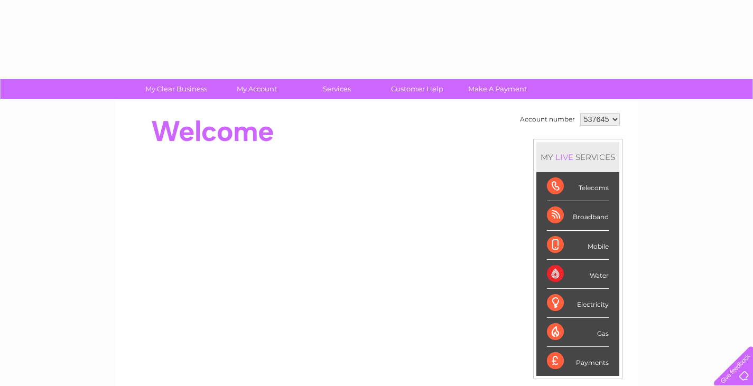 The width and height of the screenshot is (753, 386). I want to click on td: Account number, so click(548, 119).